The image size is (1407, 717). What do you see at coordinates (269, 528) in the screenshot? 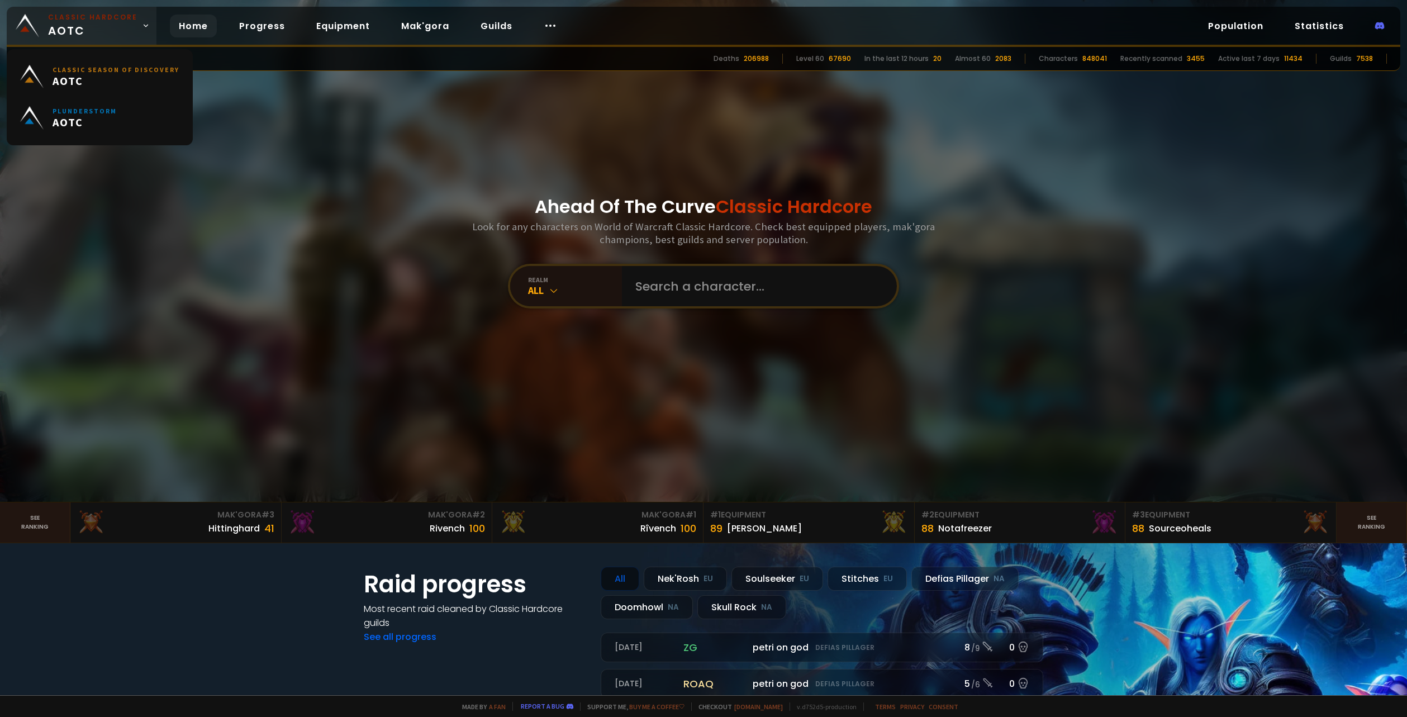
I see `div: 41` at bounding box center [269, 528].